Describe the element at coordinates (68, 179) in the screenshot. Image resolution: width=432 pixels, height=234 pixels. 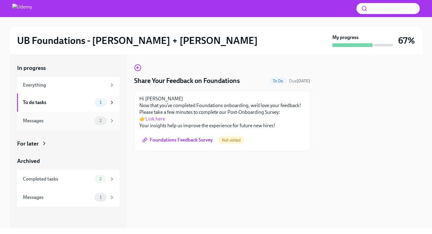
I see `a: Completed tasks2` at that location.